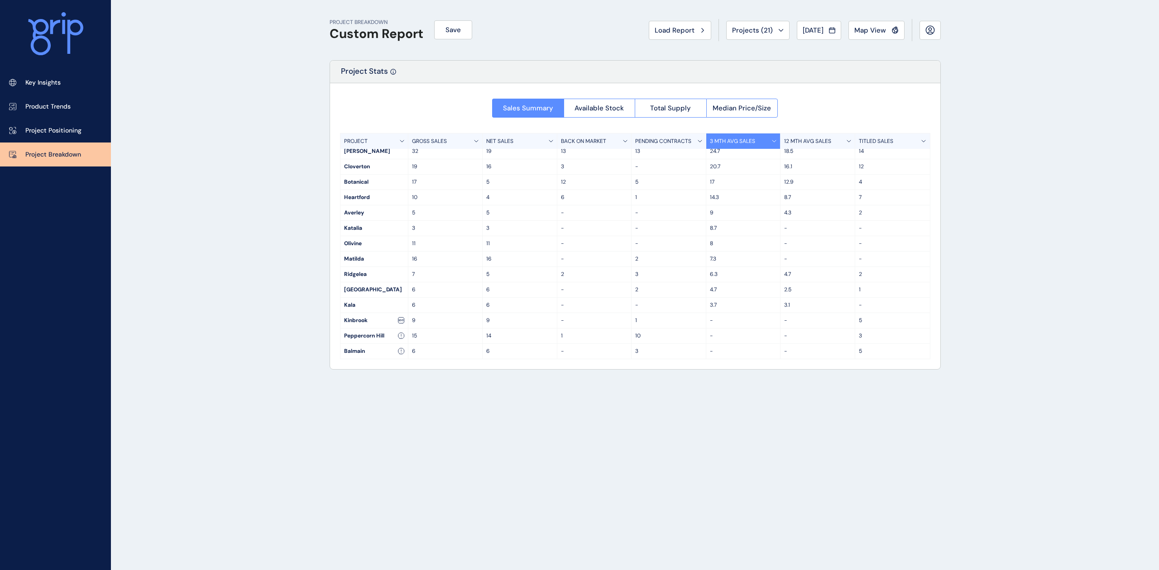 The width and height of the screenshot is (1159, 570). I want to click on p: 4.7, so click(818, 274).